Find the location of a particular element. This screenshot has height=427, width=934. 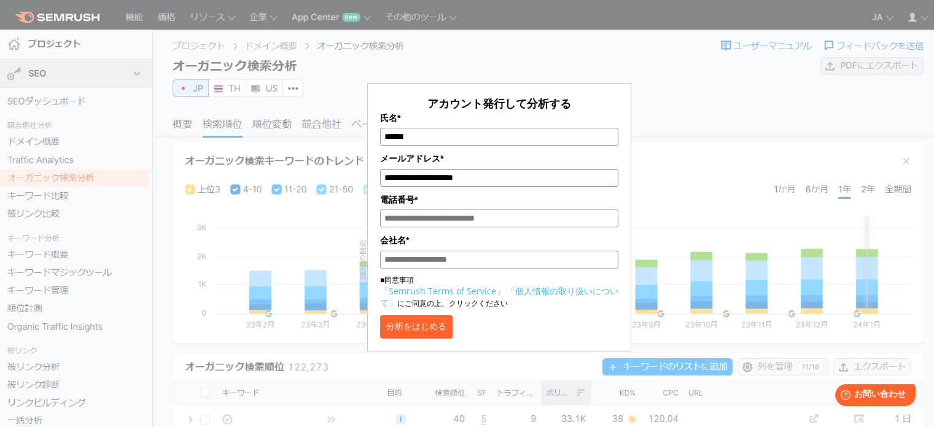

button: 分析をはじめる is located at coordinates (416, 327).